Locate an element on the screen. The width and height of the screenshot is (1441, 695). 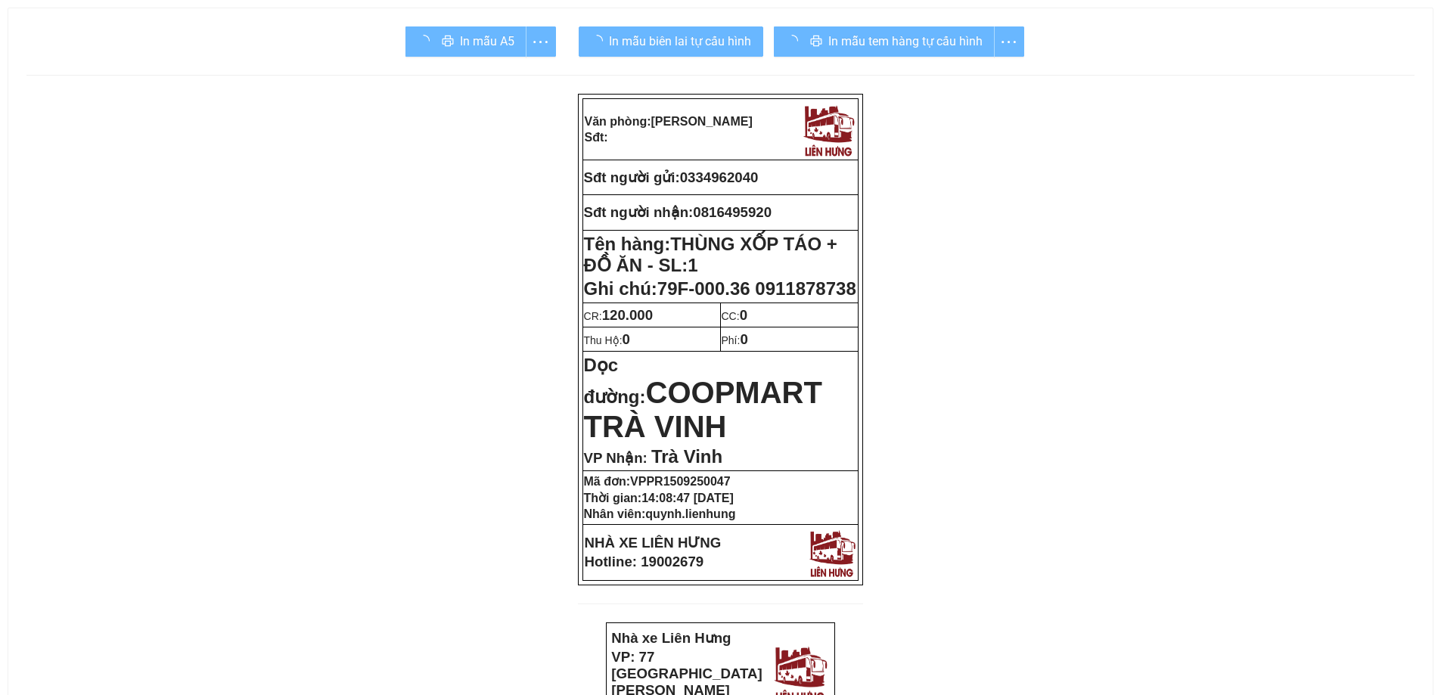
span: CC: is located at coordinates (735, 316).